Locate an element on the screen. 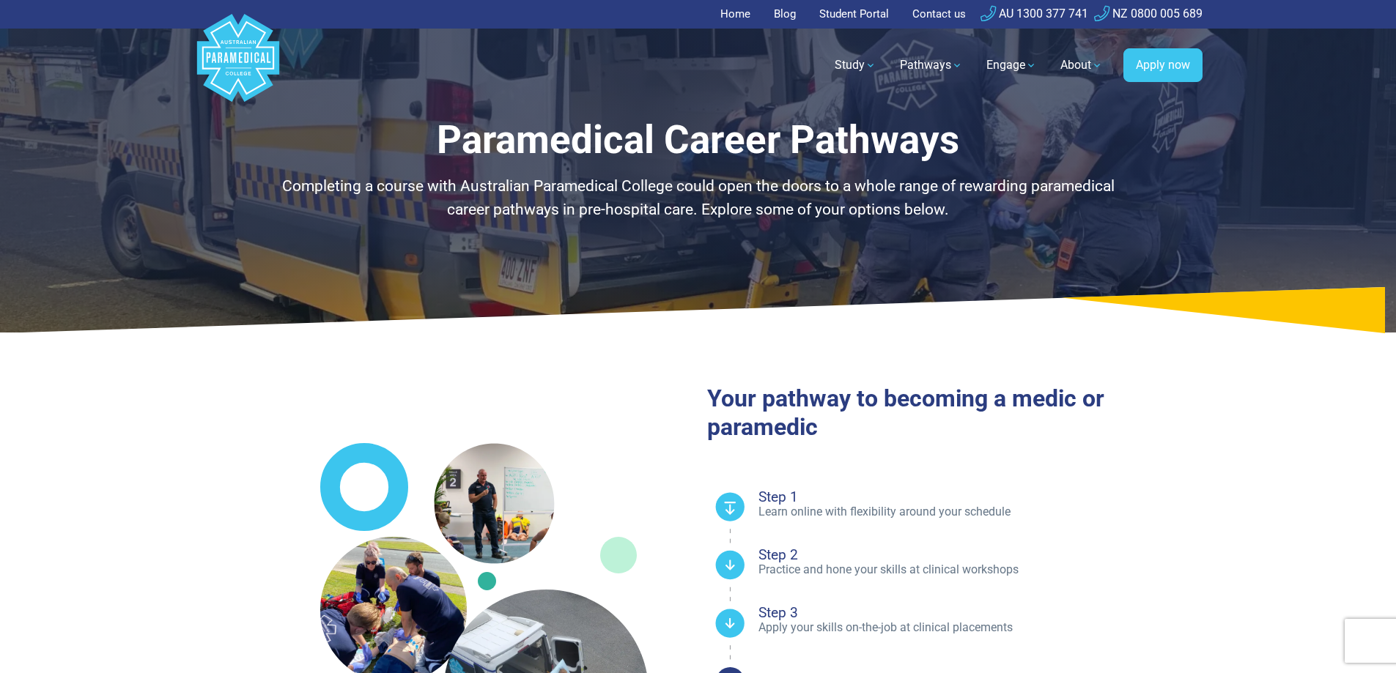 The width and height of the screenshot is (1396, 673). p: Learn online with flexibility around your schedule is located at coordinates (980, 512).